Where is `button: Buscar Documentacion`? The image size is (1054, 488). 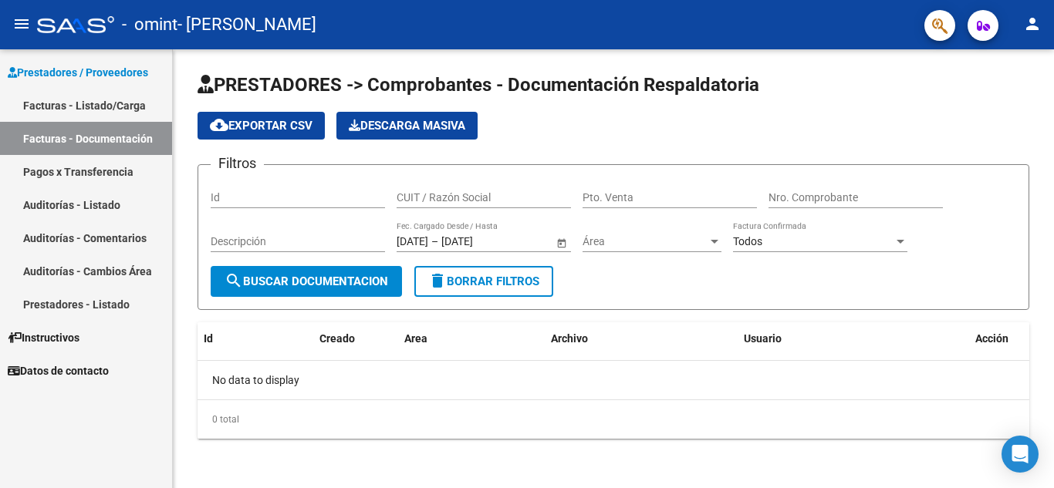 button: Buscar Documentacion is located at coordinates (306, 282).